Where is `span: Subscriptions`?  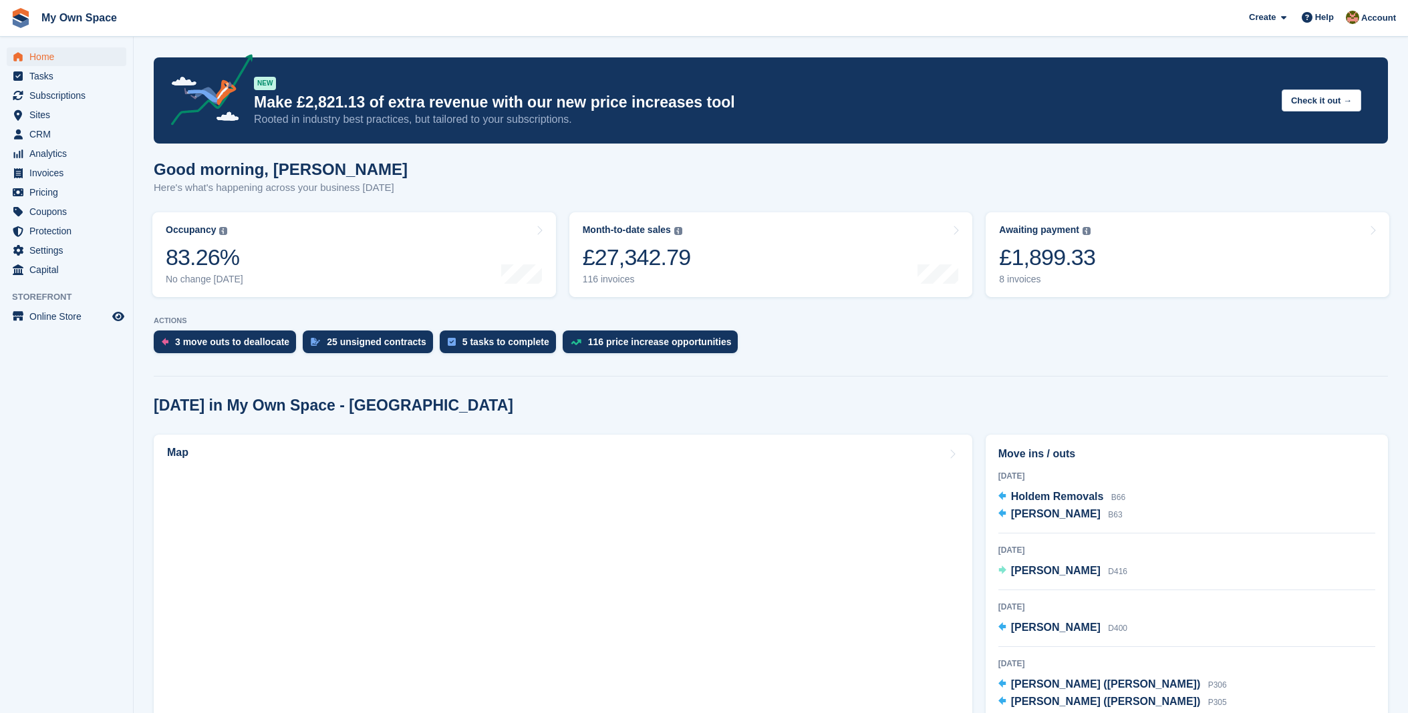 span: Subscriptions is located at coordinates (69, 96).